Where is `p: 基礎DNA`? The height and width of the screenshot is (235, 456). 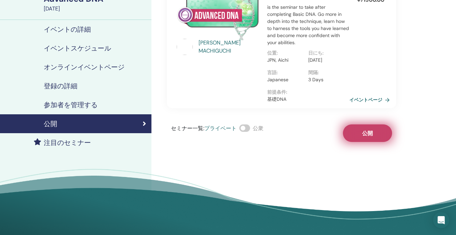 p: 基礎DNA is located at coordinates (308, 99).